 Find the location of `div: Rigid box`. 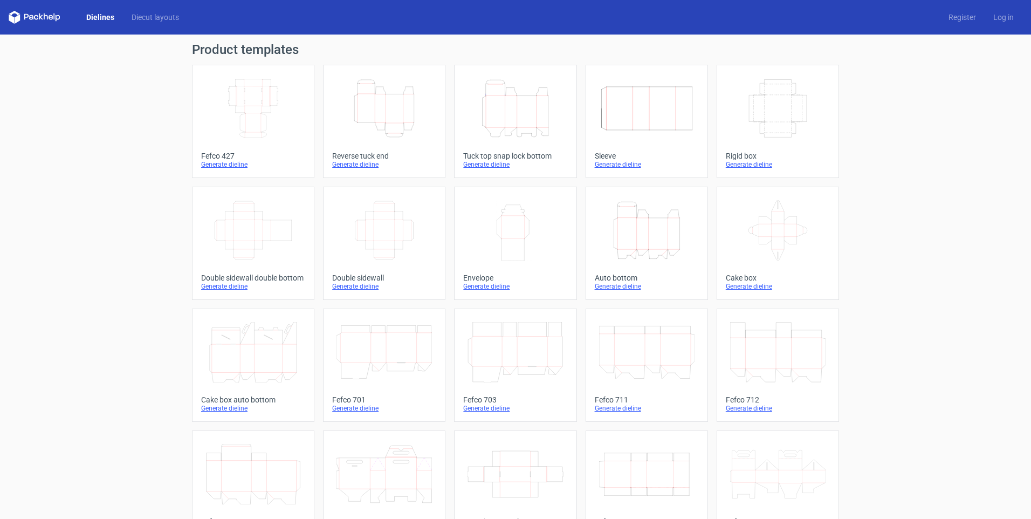

div: Rigid box is located at coordinates (778, 156).